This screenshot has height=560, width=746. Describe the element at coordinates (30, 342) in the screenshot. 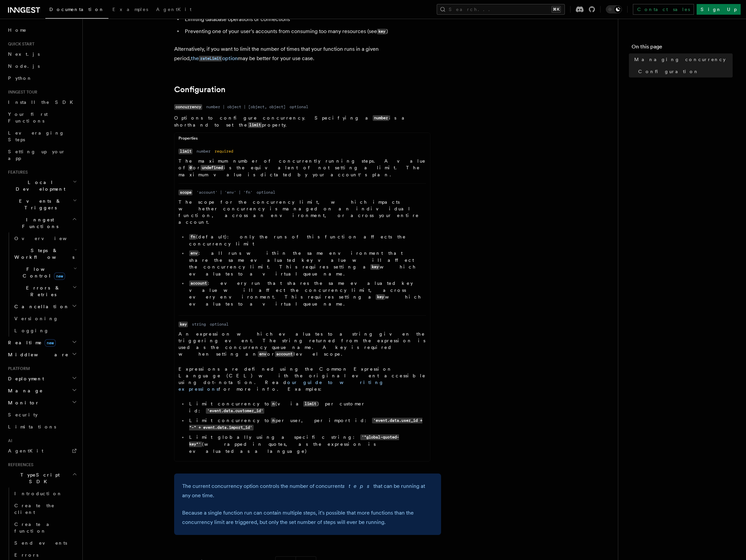

I see `span: Realtime` at that location.